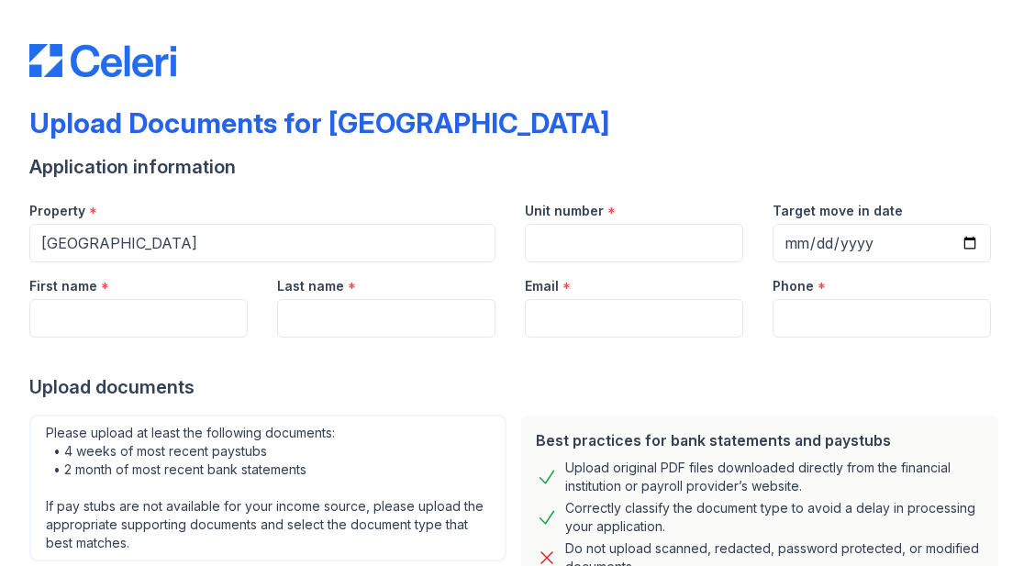 This screenshot has height=566, width=1035. I want to click on div: Please upload at least the following documents: • 4 weeks of most recent paystubs • 2 month of mo..., so click(268, 488).